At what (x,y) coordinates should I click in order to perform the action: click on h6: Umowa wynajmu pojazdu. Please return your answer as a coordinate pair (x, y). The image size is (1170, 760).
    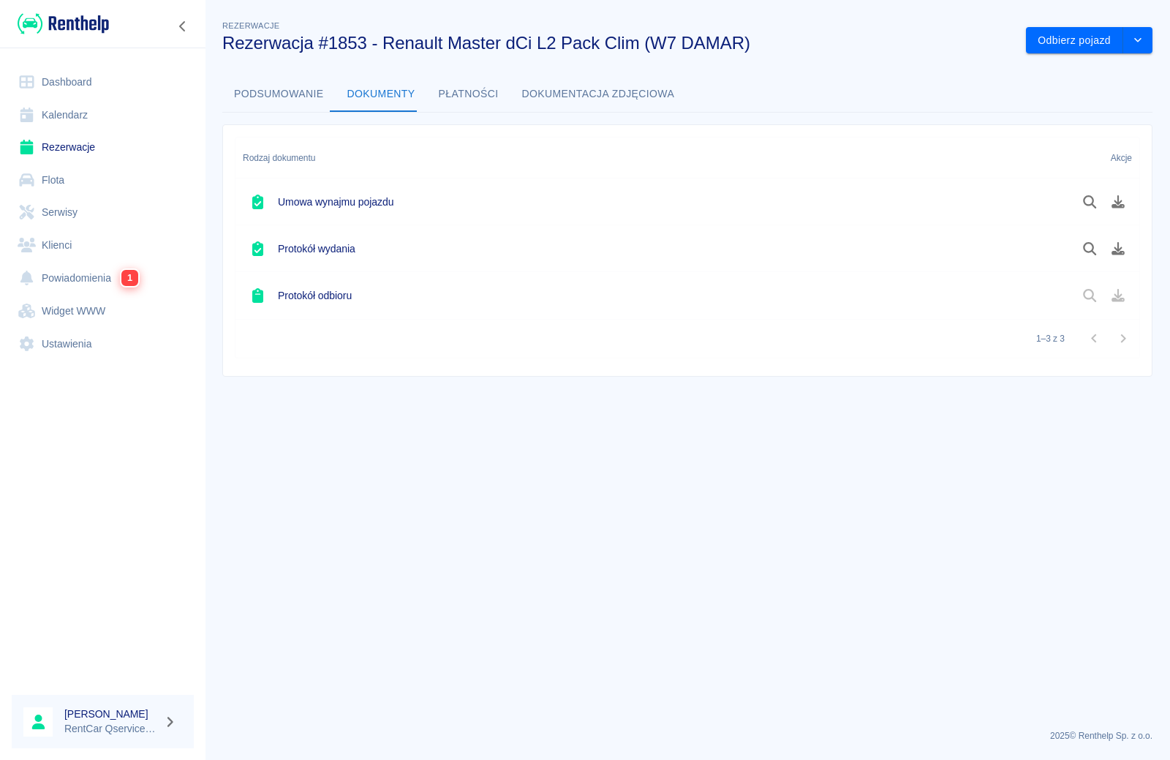
    Looking at the image, I should click on (336, 202).